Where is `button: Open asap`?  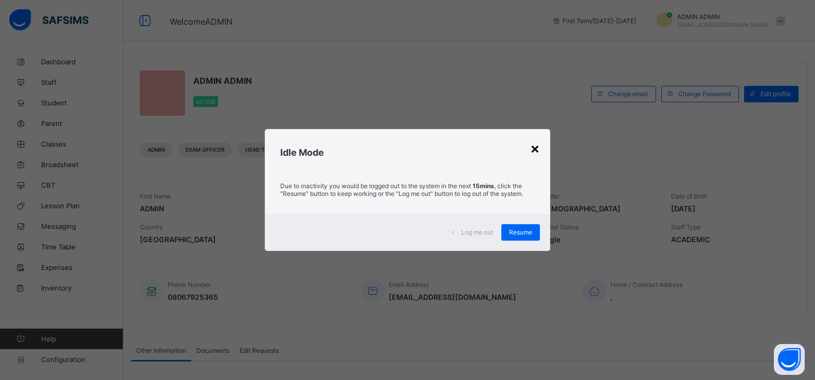
button: Open asap is located at coordinates (789, 359).